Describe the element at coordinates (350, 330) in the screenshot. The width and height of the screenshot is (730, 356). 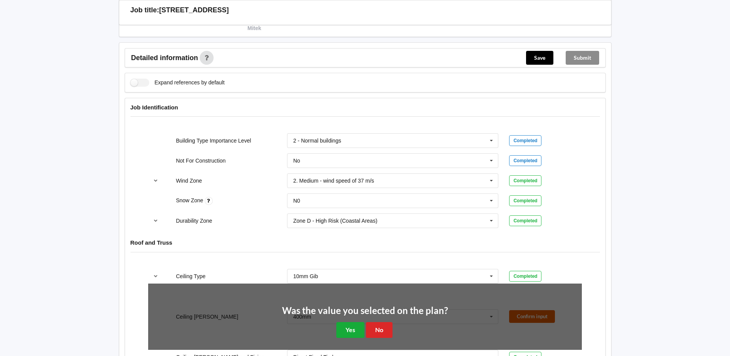
I see `button: Yes` at that location.